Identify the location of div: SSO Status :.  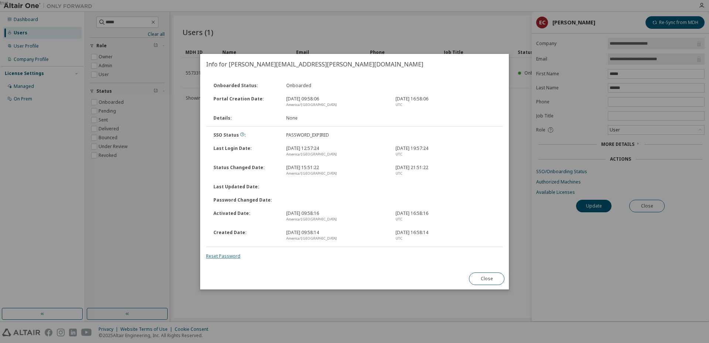
(245, 135).